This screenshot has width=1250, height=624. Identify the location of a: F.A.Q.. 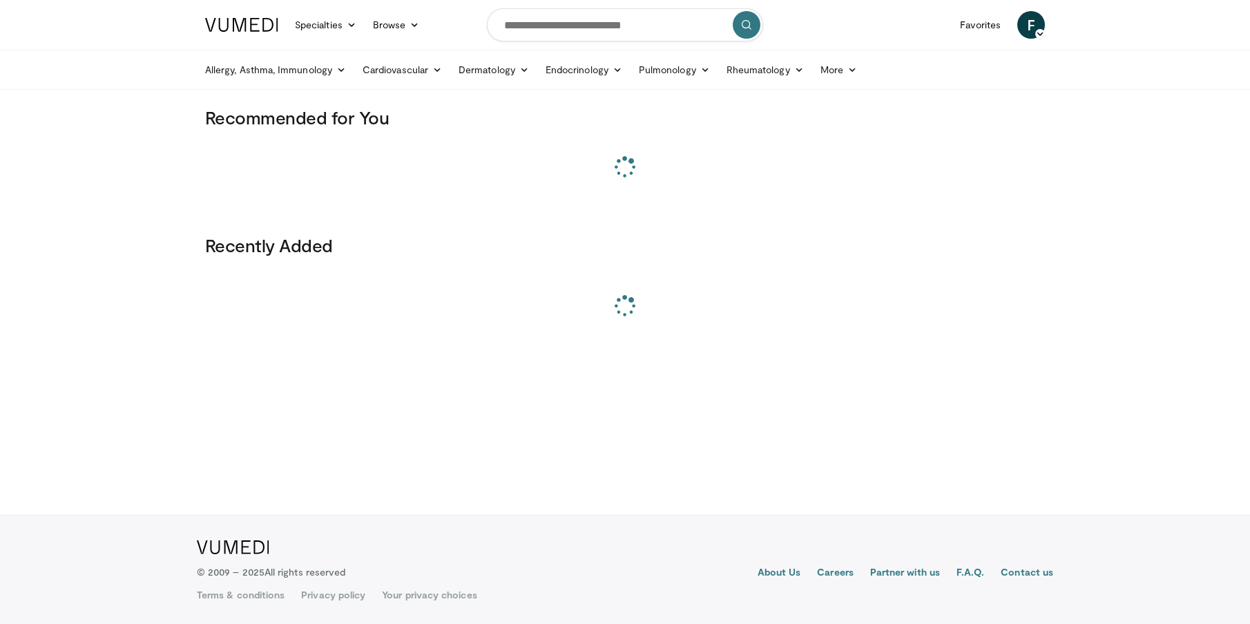
(970, 573).